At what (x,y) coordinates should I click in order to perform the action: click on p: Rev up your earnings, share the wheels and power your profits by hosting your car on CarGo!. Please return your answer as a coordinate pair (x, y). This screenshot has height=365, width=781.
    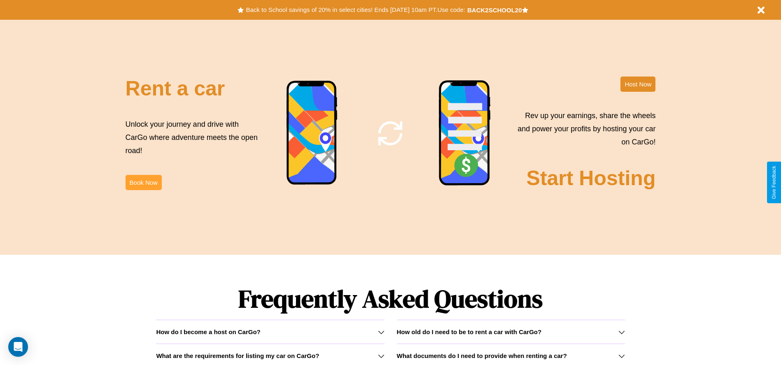
    Looking at the image, I should click on (584, 129).